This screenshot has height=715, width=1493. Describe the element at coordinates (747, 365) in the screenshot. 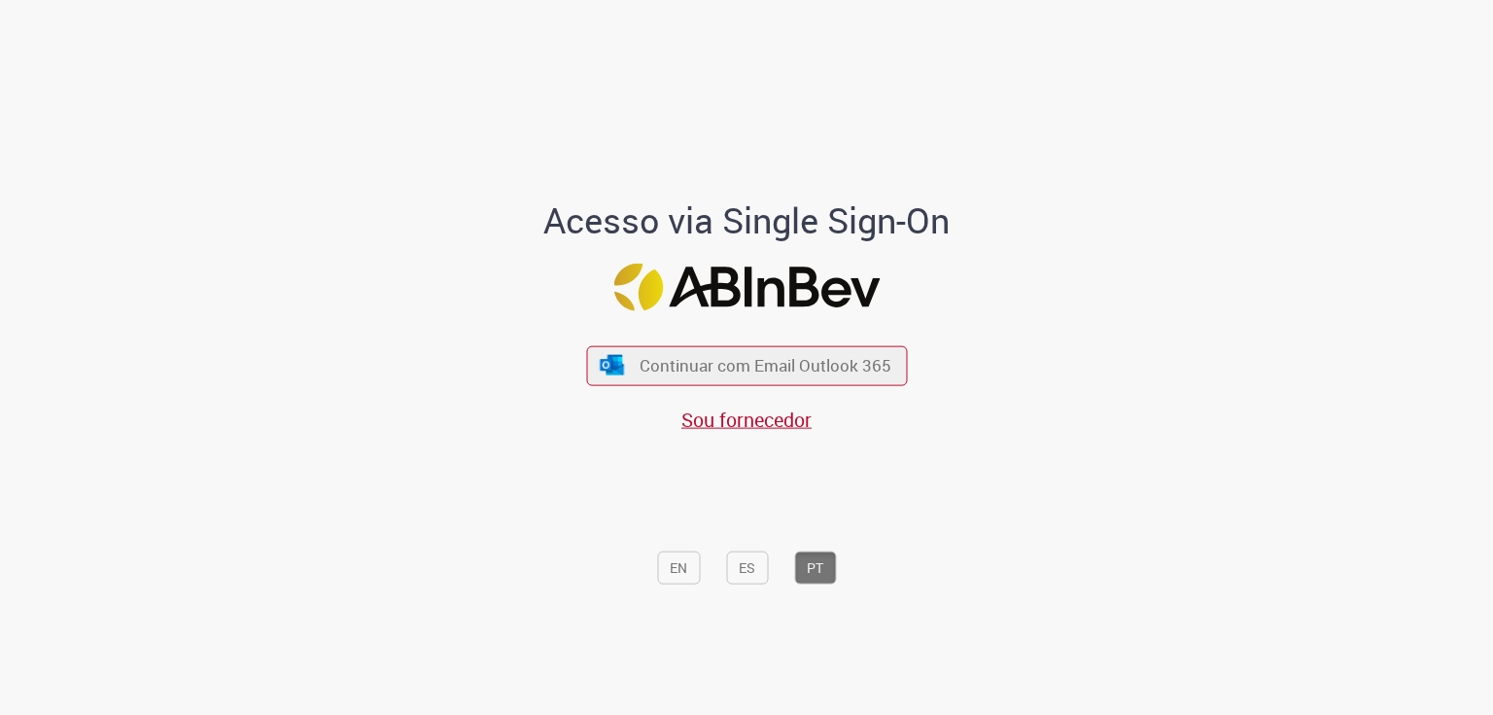

I see `button: ícone Azure/Microsoft 360 Continuar com Email Outlook 365` at that location.